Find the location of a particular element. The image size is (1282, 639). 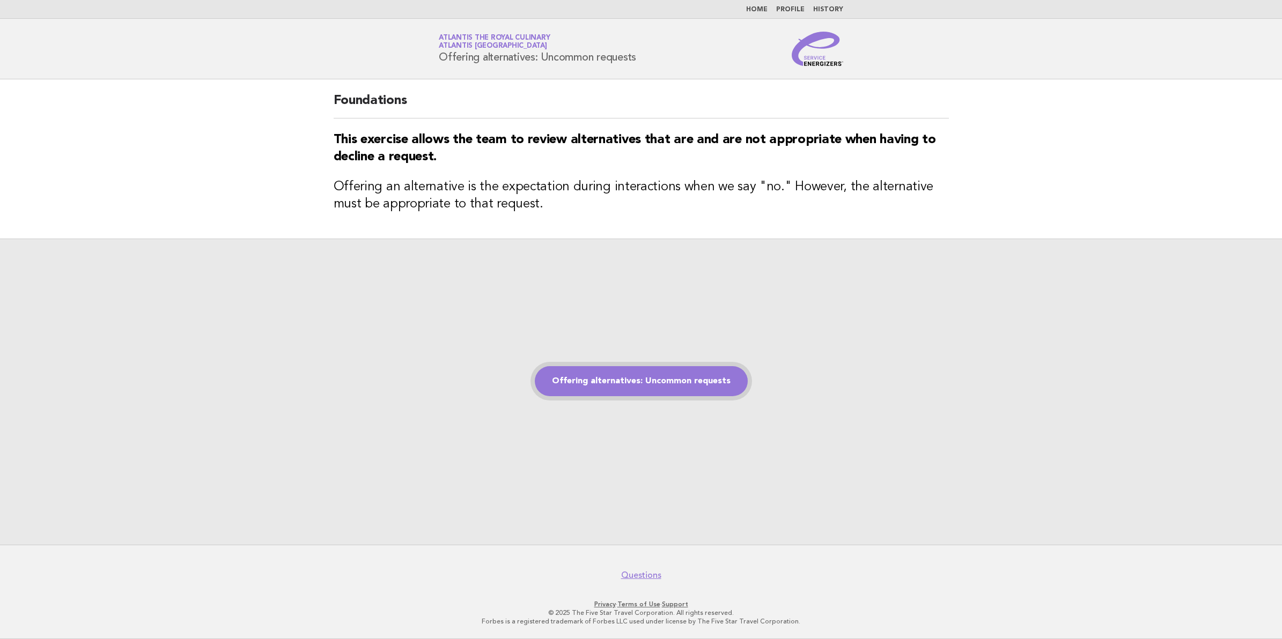

h3: Offering an alternative is the expectation during interactions when we say "no." However, the alt... is located at coordinates (641, 196).